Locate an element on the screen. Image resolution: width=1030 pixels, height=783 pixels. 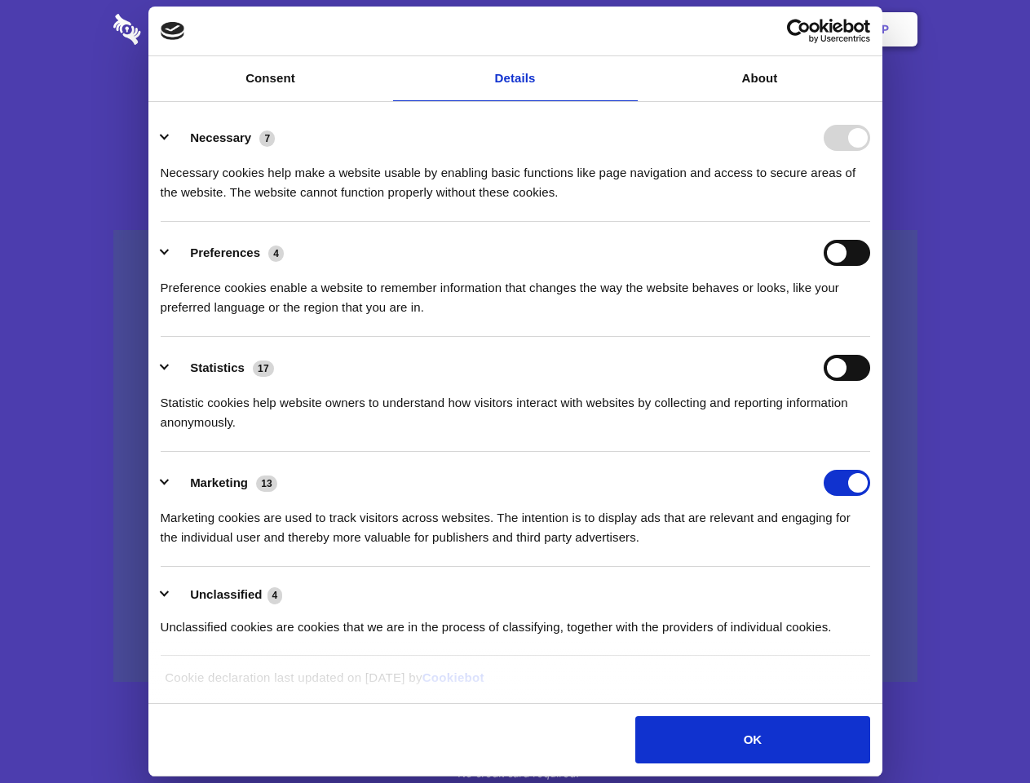
img: logo-wordmark-white-trans-d4663122ce5f474addd5e946df7df03e33cb6a1c49d2221995e7729f52c070b2.svg is located at coordinates (183, 29).